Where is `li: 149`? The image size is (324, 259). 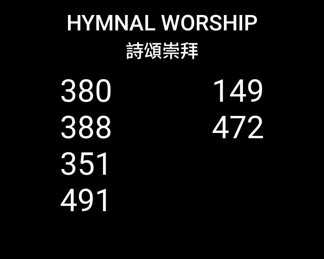
li: 149 is located at coordinates (238, 91).